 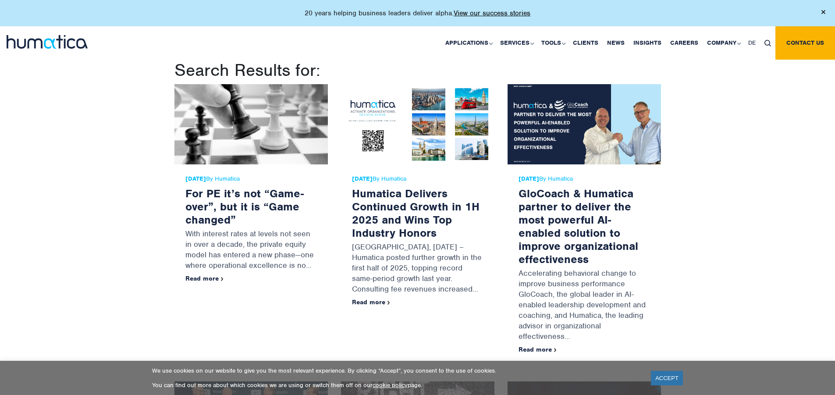 What do you see at coordinates (245, 206) in the screenshot?
I see `a: For PE it’s not “Game-over”, but it is “Game changed”` at bounding box center [245, 206].